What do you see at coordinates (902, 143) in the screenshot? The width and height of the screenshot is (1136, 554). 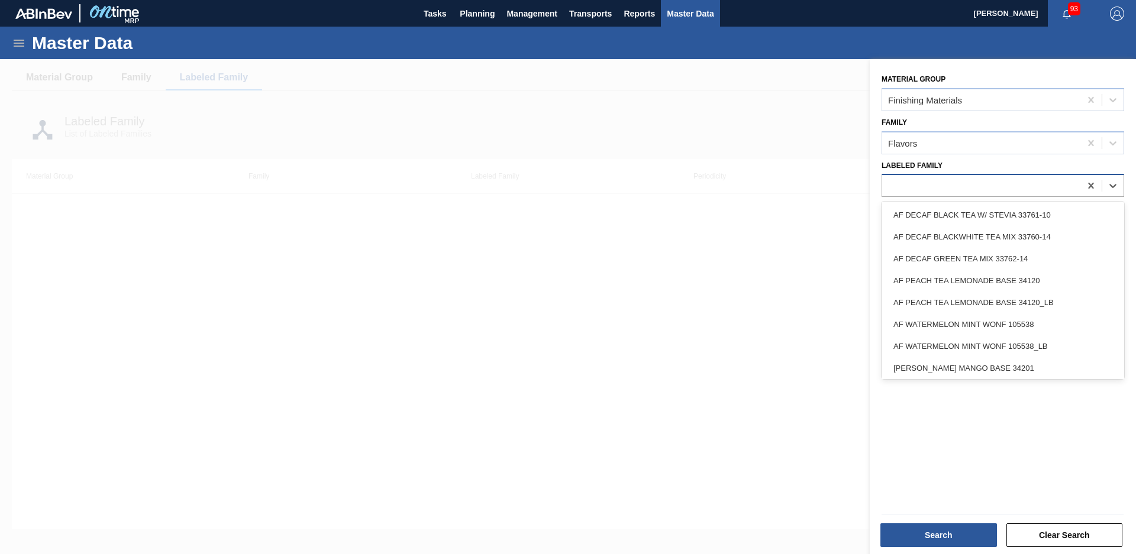 I see `div: Flavors` at bounding box center [902, 143].